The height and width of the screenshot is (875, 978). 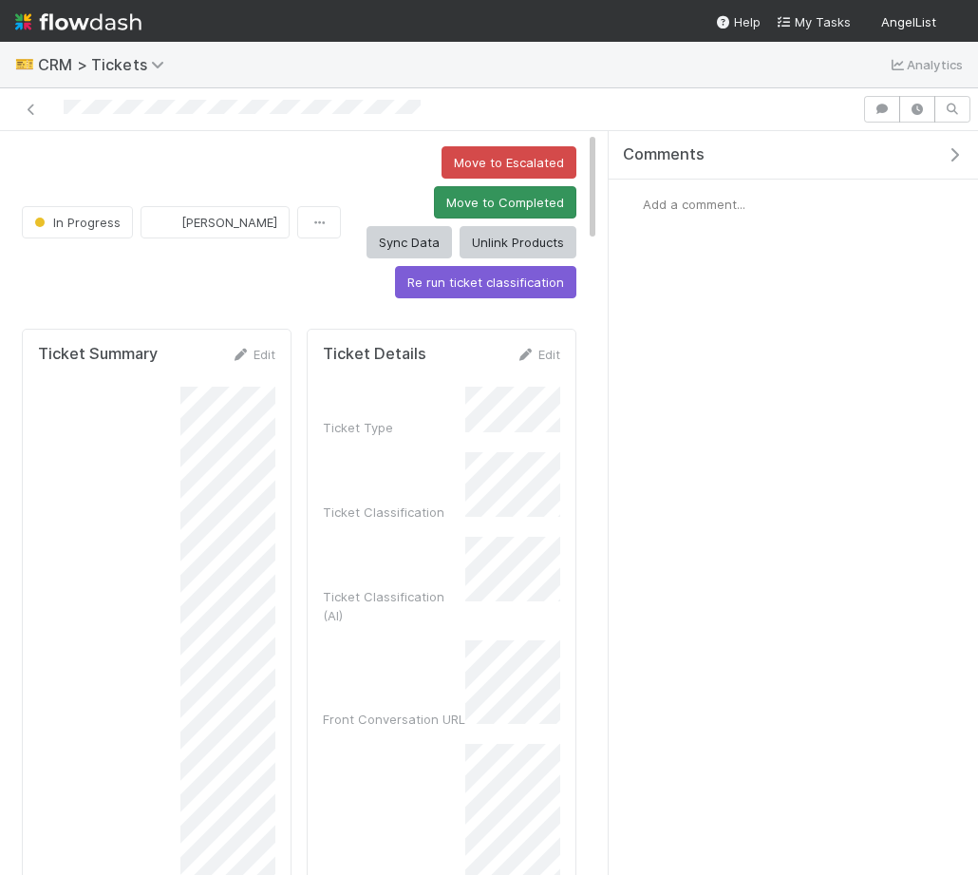 What do you see at coordinates (105, 65) in the screenshot?
I see `span: CRM > Tickets` at bounding box center [105, 65].